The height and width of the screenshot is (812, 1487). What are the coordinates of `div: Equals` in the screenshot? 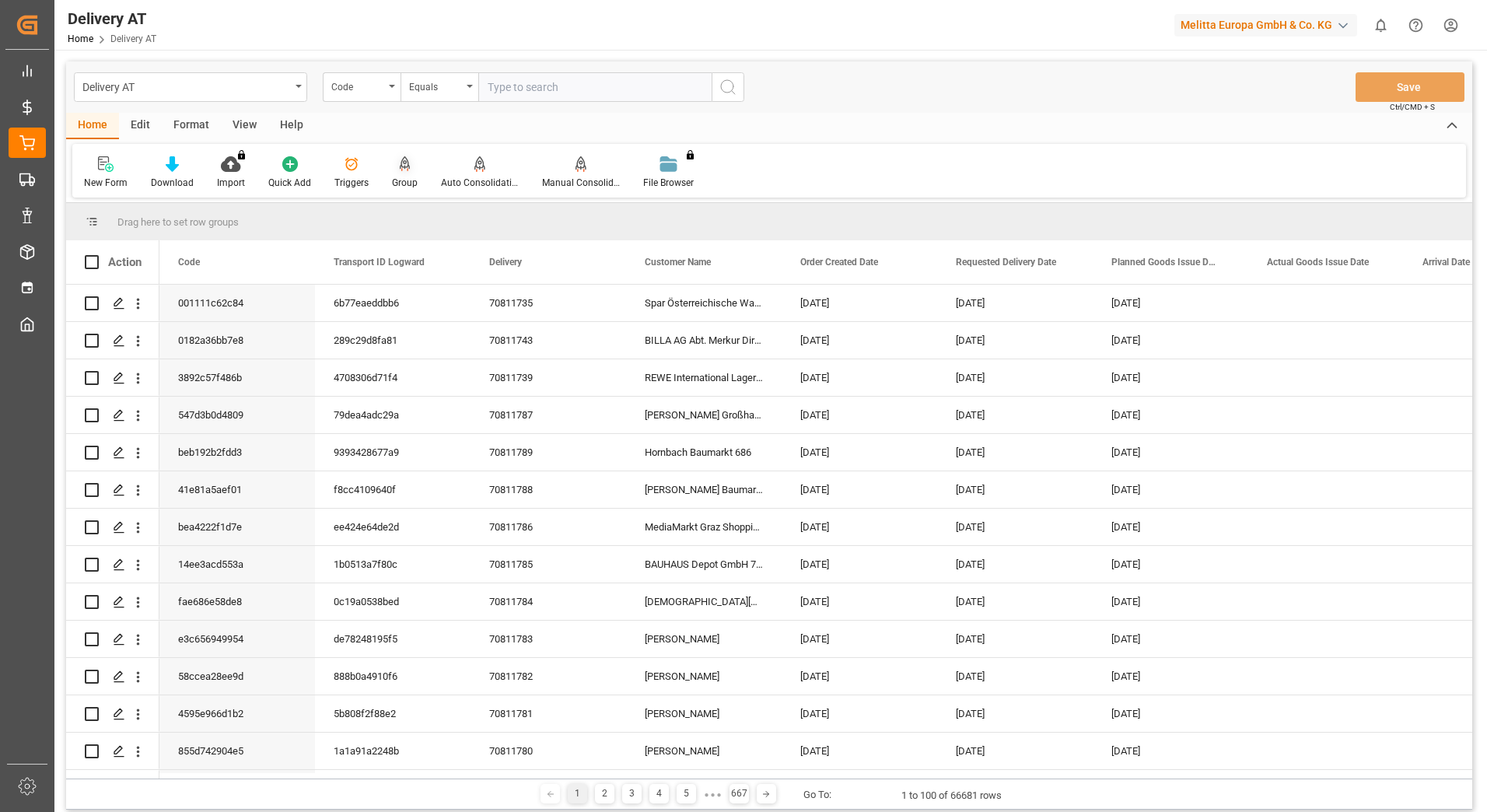 It's located at (436, 85).